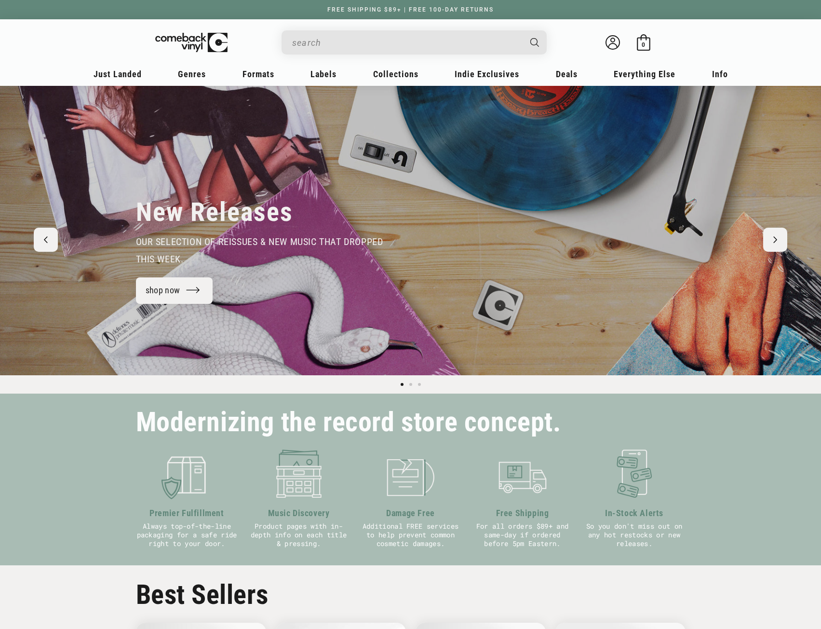 The image size is (821, 629). What do you see at coordinates (349, 422) in the screenshot?
I see `h2: Modernizing the record store concept.` at bounding box center [349, 422].